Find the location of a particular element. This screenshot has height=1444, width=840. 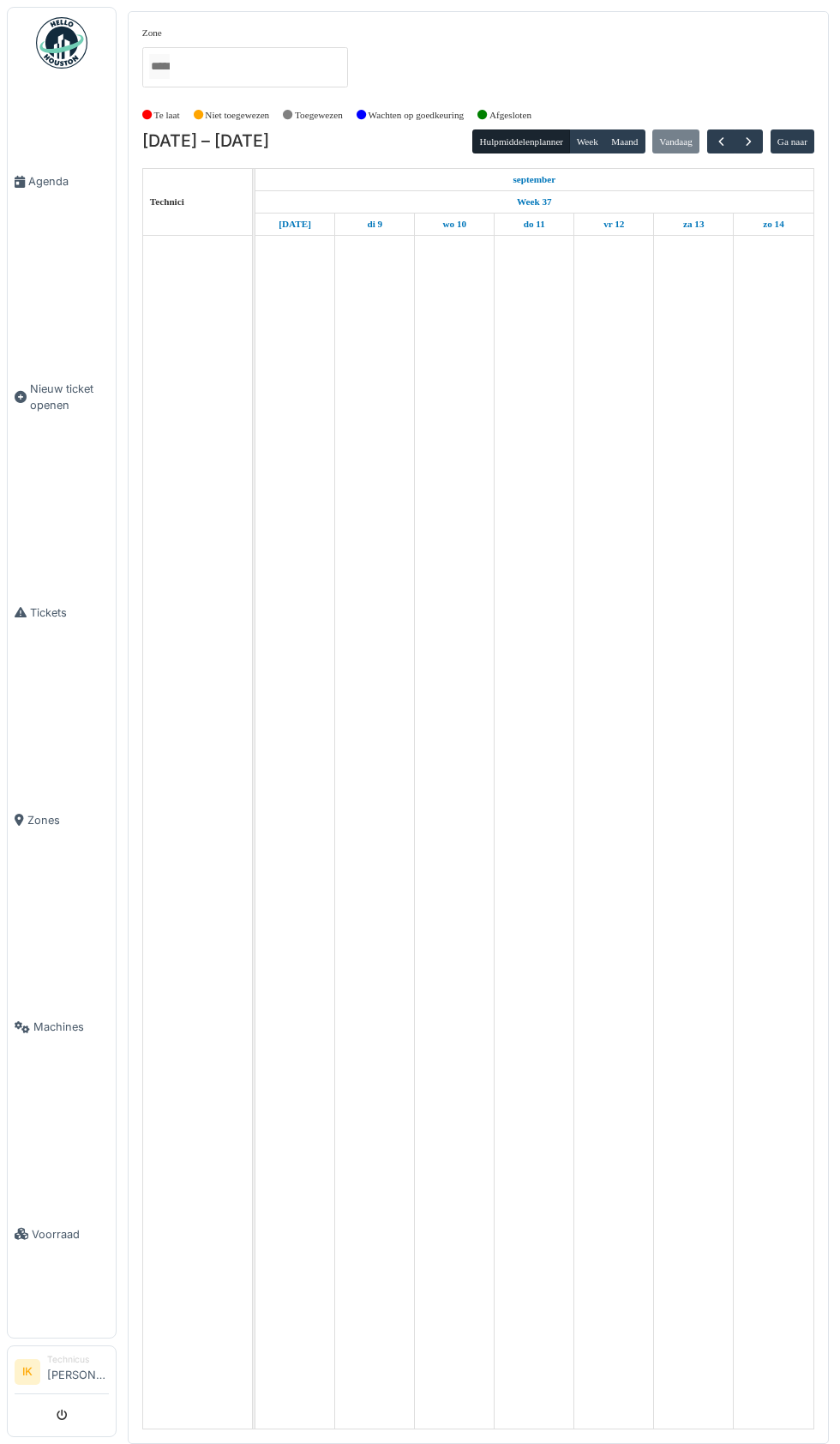

a: 13 september 2025 is located at coordinates (693, 224).